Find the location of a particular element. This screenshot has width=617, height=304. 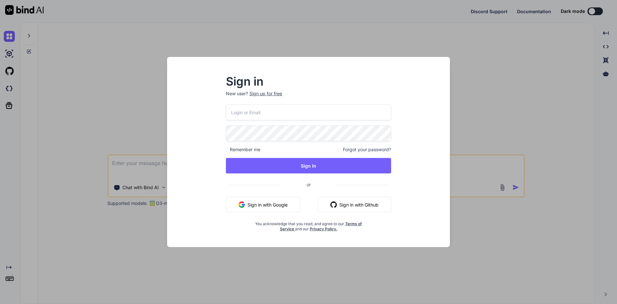

img: github is located at coordinates (334, 204).